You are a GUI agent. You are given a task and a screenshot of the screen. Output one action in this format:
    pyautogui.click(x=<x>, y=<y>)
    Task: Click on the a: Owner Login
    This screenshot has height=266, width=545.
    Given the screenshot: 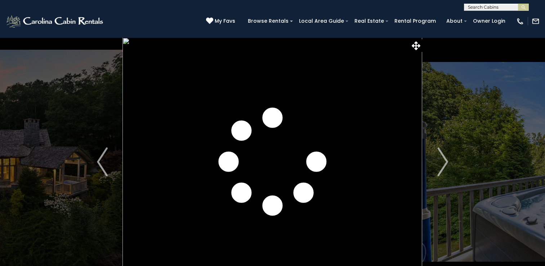 What is the action you would take?
    pyautogui.click(x=490, y=21)
    